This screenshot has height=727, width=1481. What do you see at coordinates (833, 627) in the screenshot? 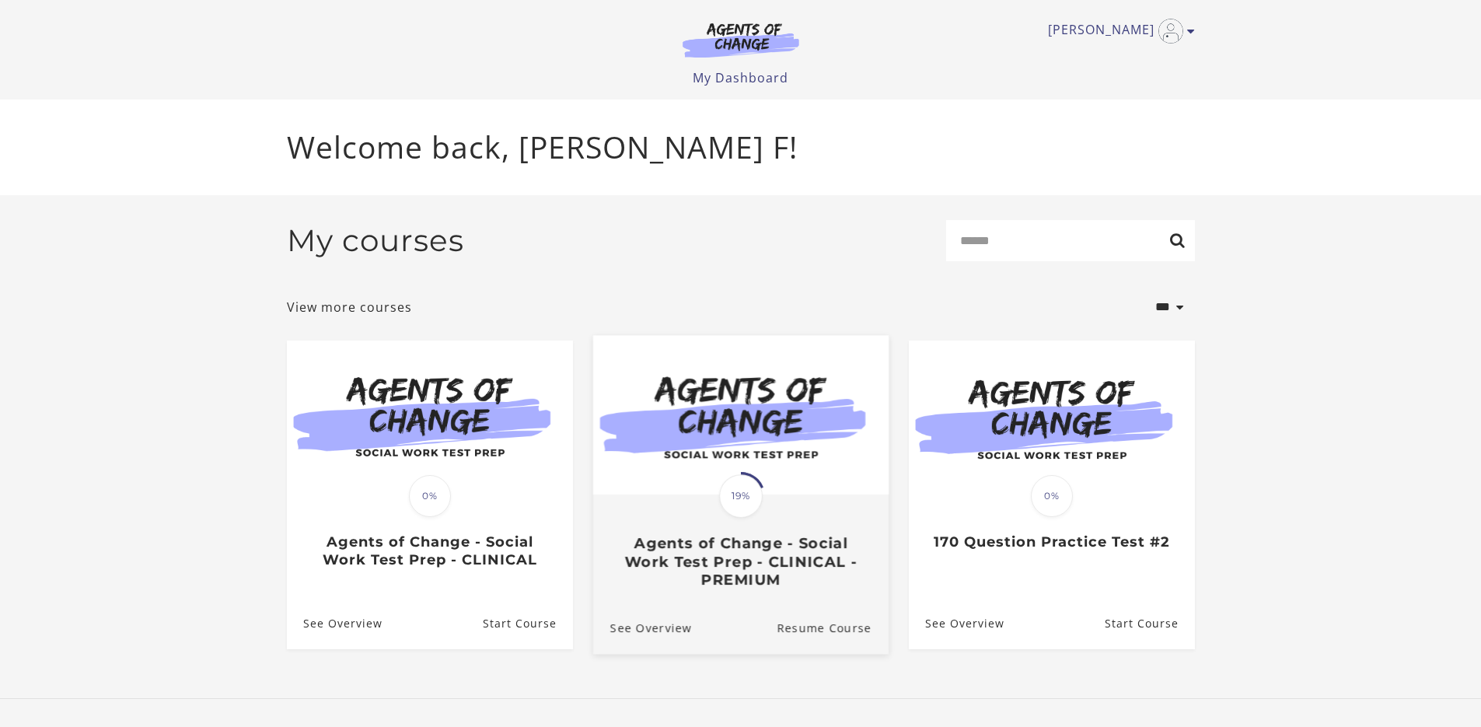
I see `a: Agents of Change - Social Work Test Prep - CLINICAL - PREMIUM: Resume Course` at bounding box center [833, 627].